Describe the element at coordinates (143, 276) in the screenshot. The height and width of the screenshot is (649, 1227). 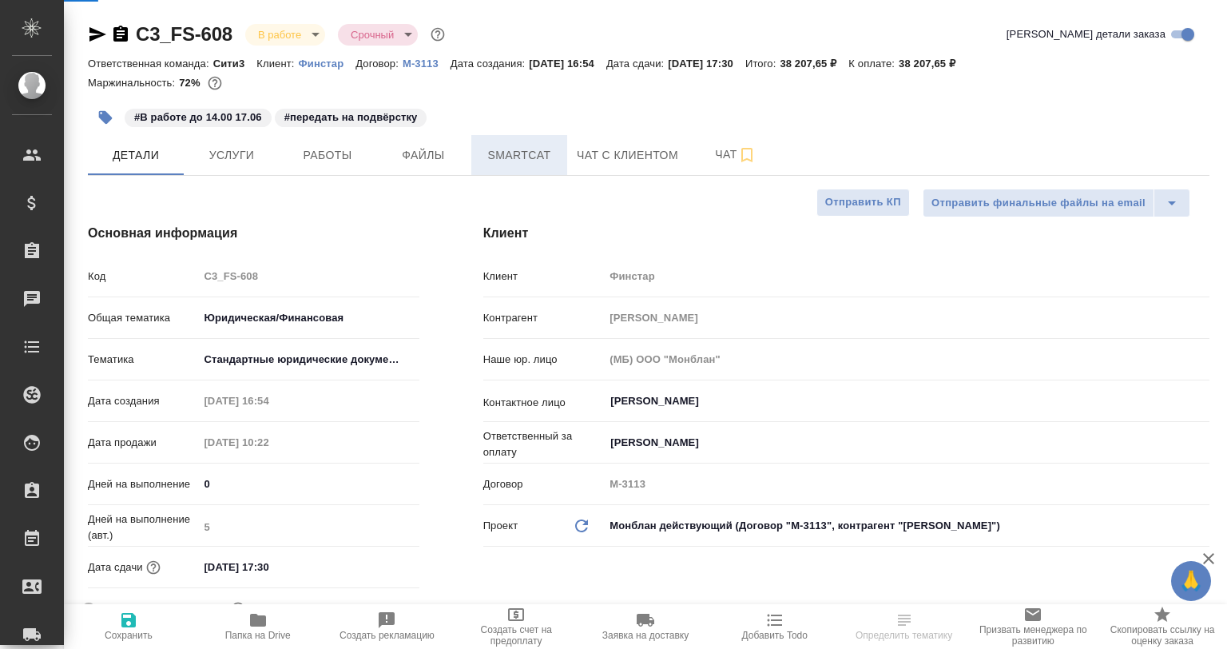
I see `p: Код` at that location.